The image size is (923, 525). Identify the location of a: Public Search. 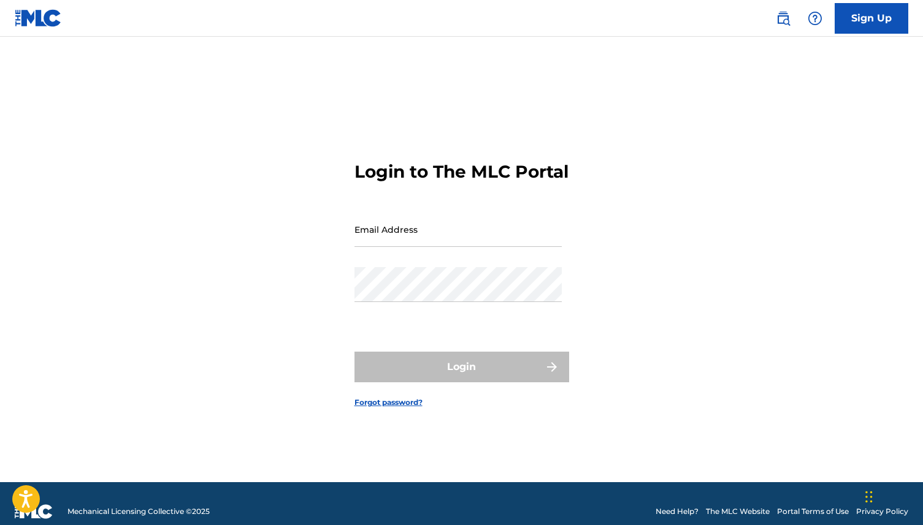
(783, 18).